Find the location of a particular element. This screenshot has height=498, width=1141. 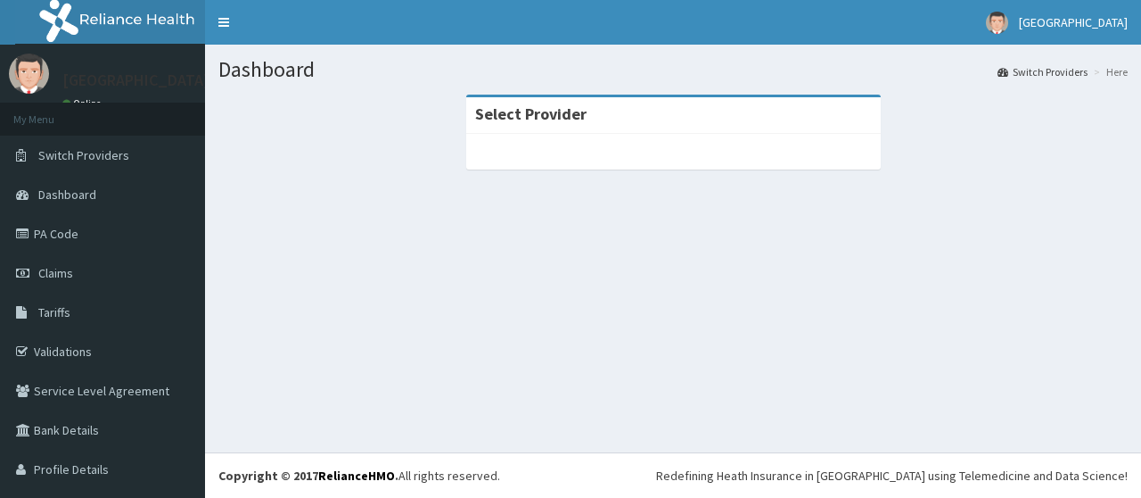

strong: Copyright © 2017 . is located at coordinates (309, 475).